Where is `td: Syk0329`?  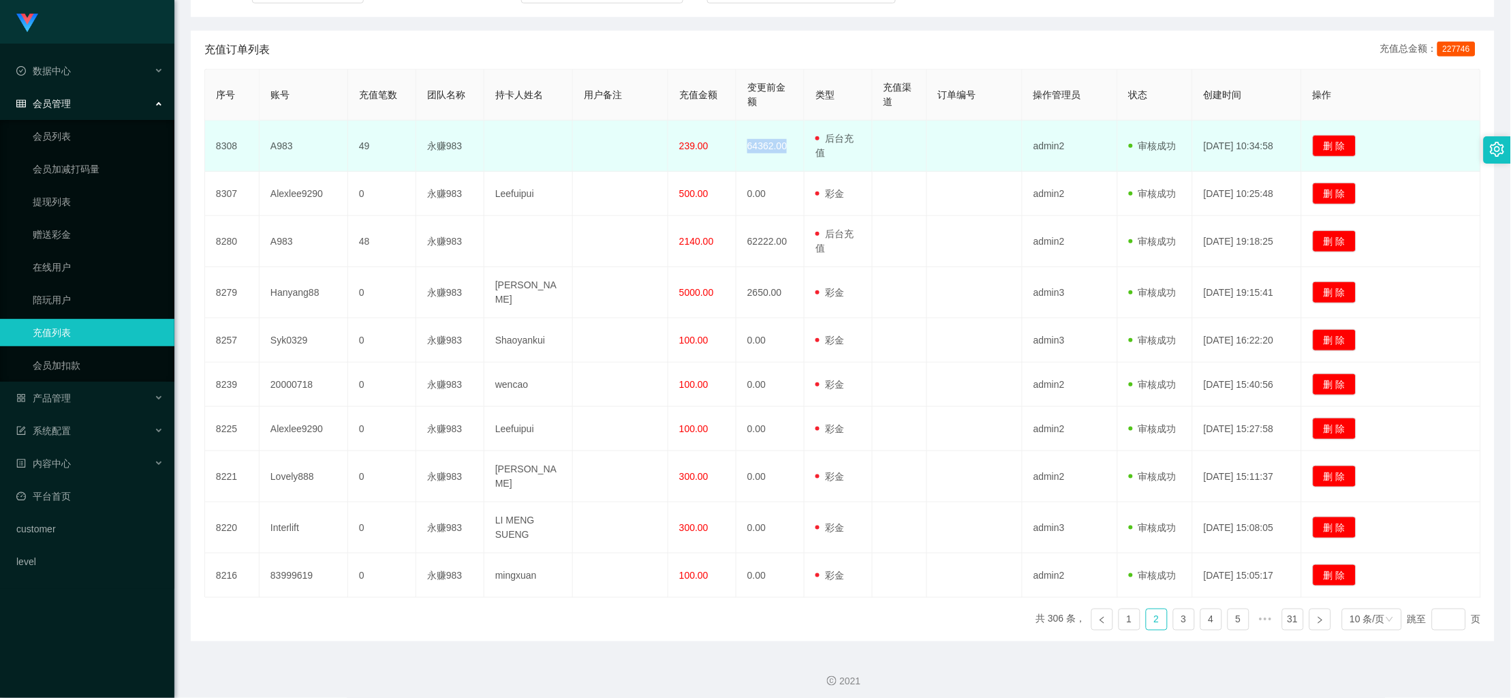 td: Syk0329 is located at coordinates (304, 340).